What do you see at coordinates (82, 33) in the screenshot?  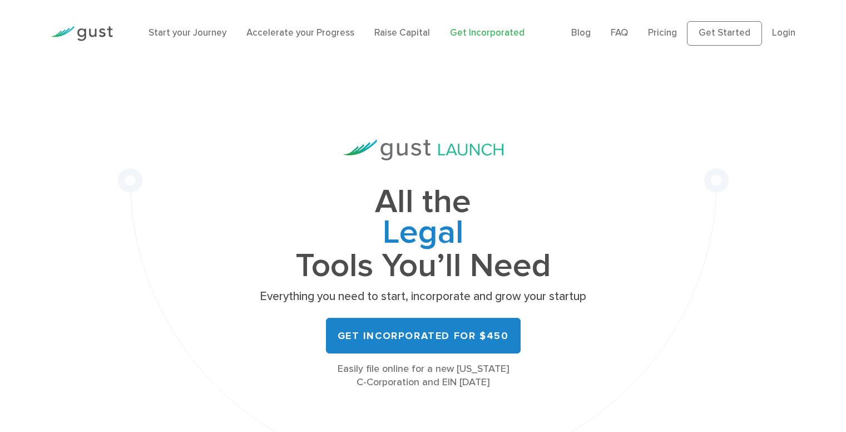 I see `img: Gust Logo` at bounding box center [82, 33].